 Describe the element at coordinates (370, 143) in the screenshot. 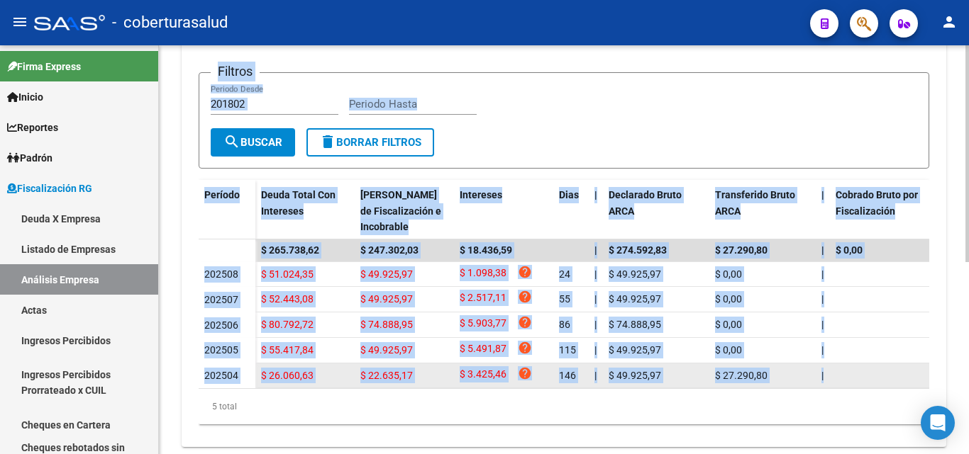

I see `span: Borrar Filtros` at that location.